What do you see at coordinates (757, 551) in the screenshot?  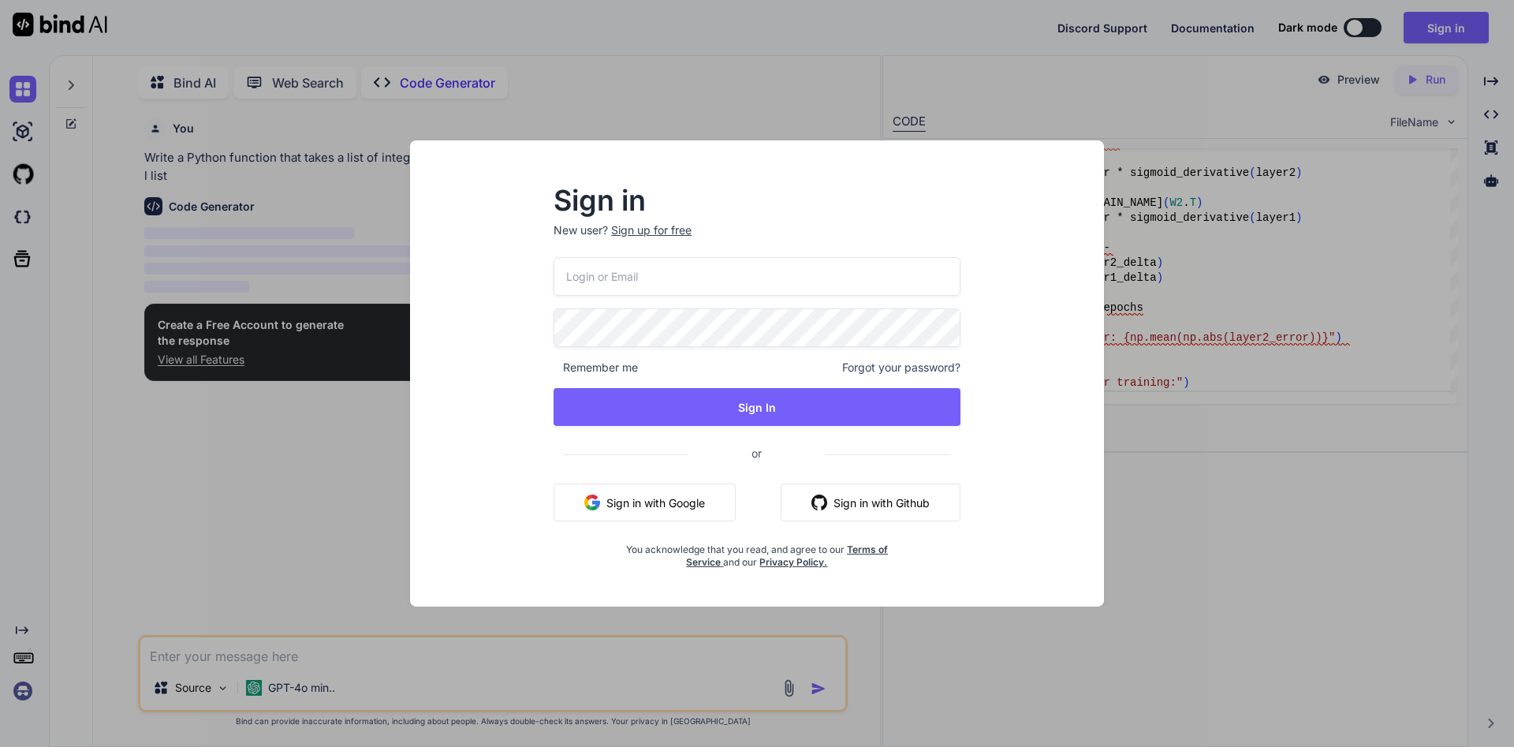 I see `div: You acknowledge that you read, and agree to our and our` at bounding box center [757, 551].